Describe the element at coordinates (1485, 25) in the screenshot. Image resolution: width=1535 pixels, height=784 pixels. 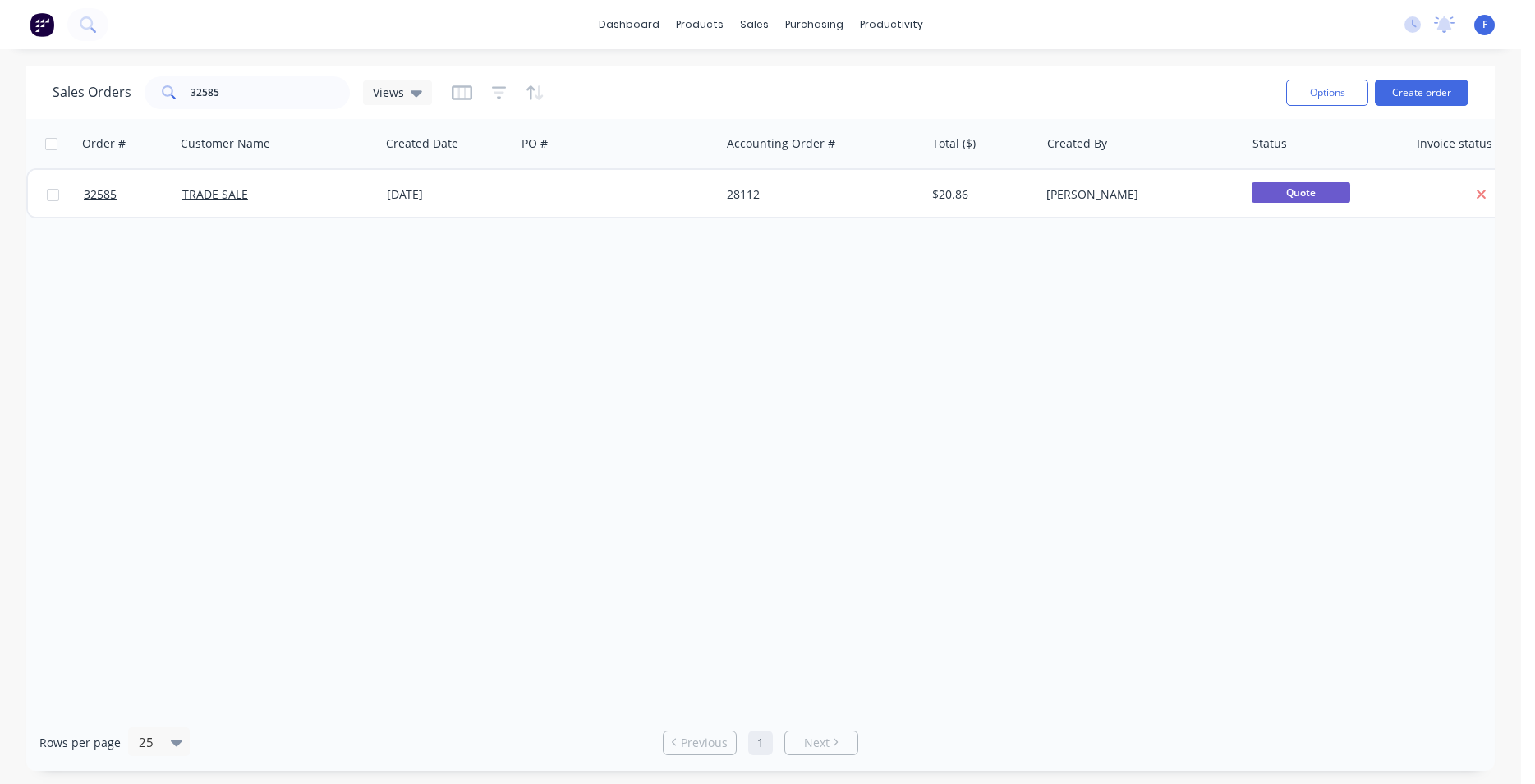
I see `span: F` at that location.